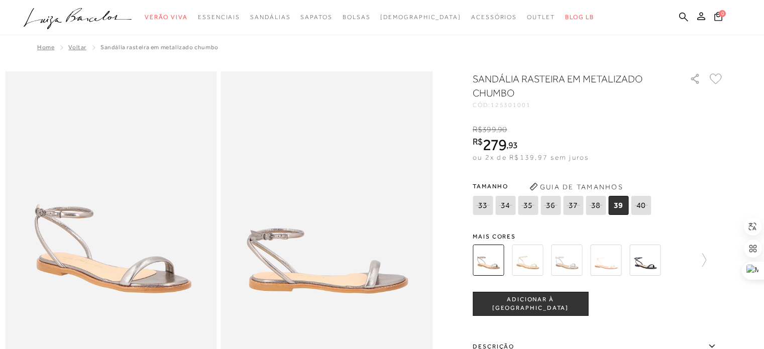 This screenshot has height=349, width=764. Describe the element at coordinates (598, 237) in the screenshot. I see `span: Mais cores` at that location.